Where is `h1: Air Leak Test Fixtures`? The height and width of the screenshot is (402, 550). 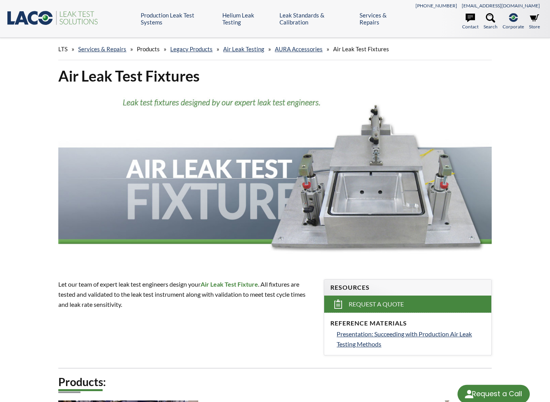
h1: Air Leak Test Fixtures is located at coordinates (275, 76).